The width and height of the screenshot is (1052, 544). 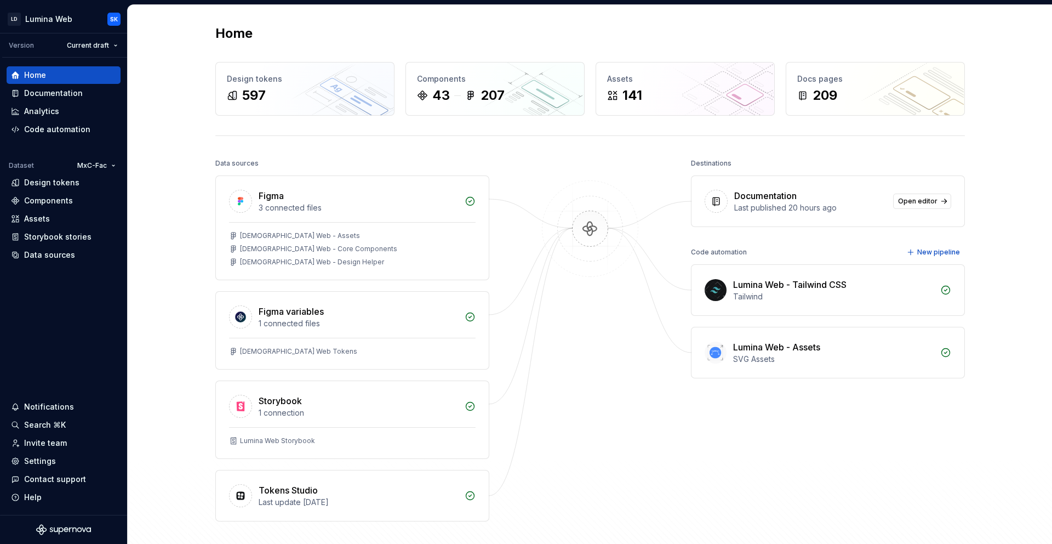 What do you see at coordinates (352, 419) in the screenshot?
I see `a: Storybook1 connectionLumina Web Storybook` at bounding box center [352, 419].